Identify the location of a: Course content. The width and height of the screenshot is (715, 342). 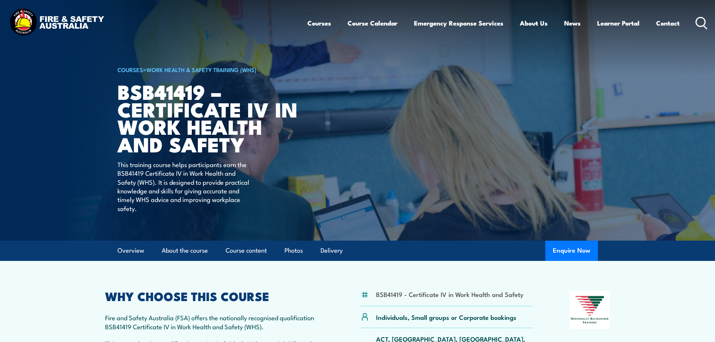
(246, 250).